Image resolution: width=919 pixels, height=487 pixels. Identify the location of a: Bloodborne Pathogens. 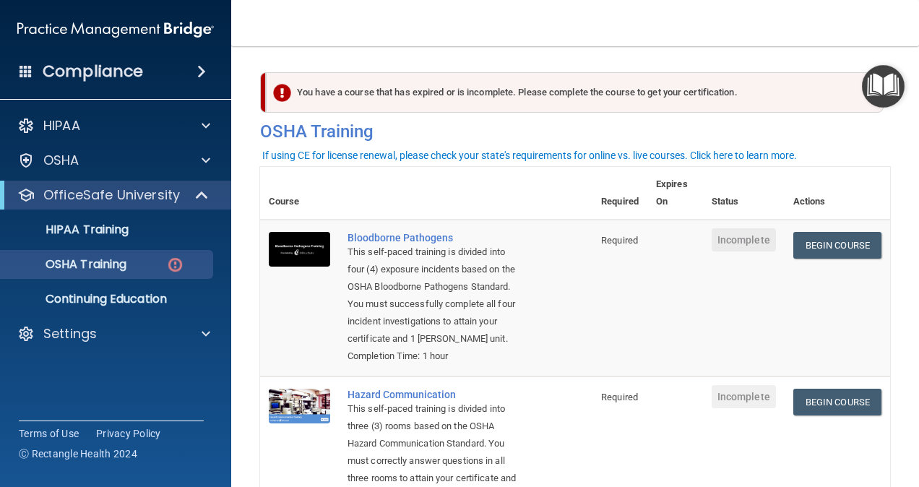
(434, 238).